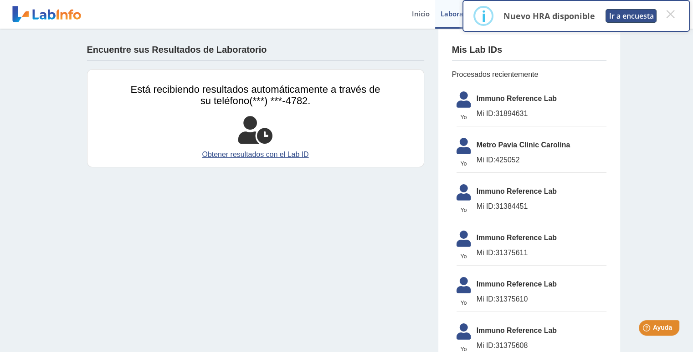 The width and height of the screenshot is (693, 352). What do you see at coordinates (631, 16) in the screenshot?
I see `button: Ir a encuesta` at bounding box center [631, 16].